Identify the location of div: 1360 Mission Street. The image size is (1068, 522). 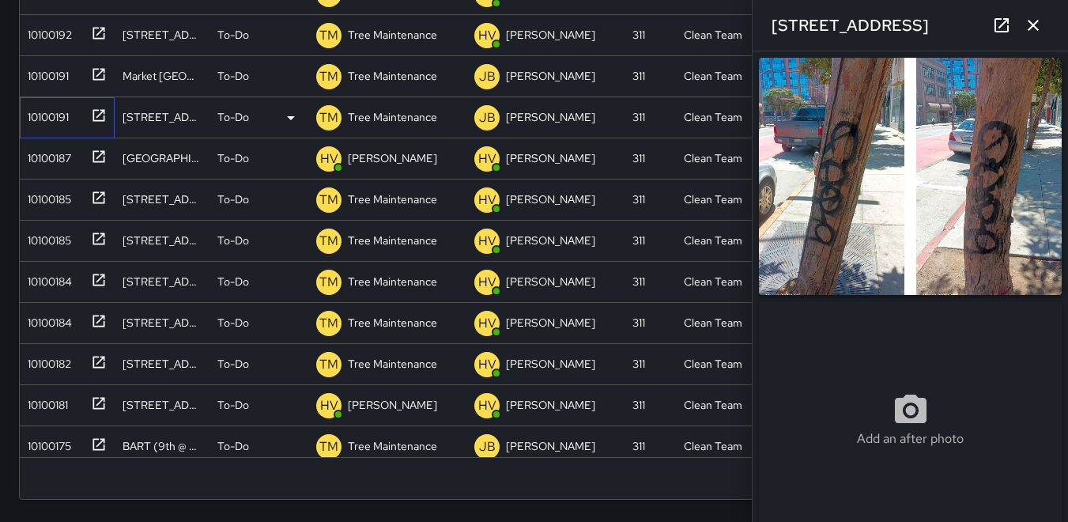
(162, 117).